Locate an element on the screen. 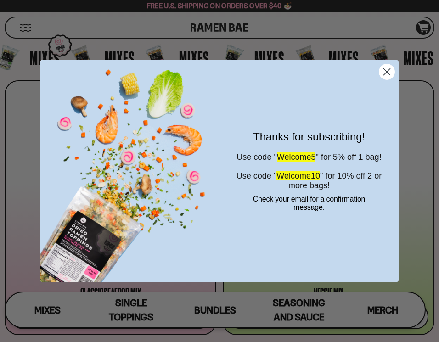  span: Use code " " for 10% off 2 or more bags! is located at coordinates (309, 180).